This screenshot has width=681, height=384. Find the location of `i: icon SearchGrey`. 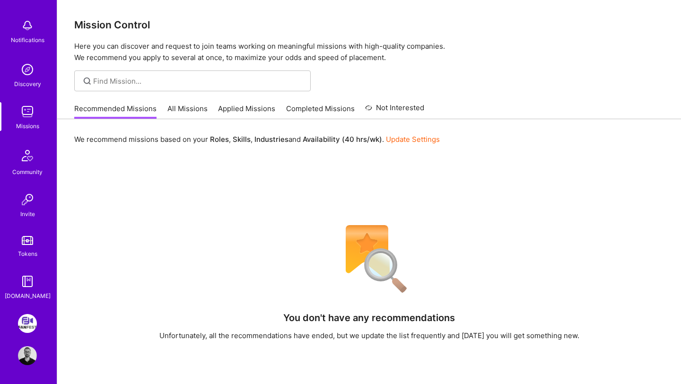

i: icon SearchGrey is located at coordinates (87, 81).